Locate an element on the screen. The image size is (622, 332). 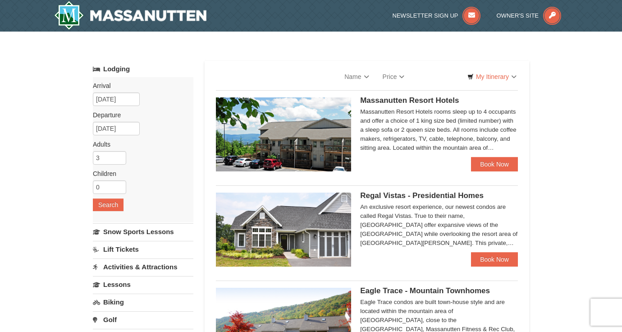
label: Arrival is located at coordinates (140, 86).